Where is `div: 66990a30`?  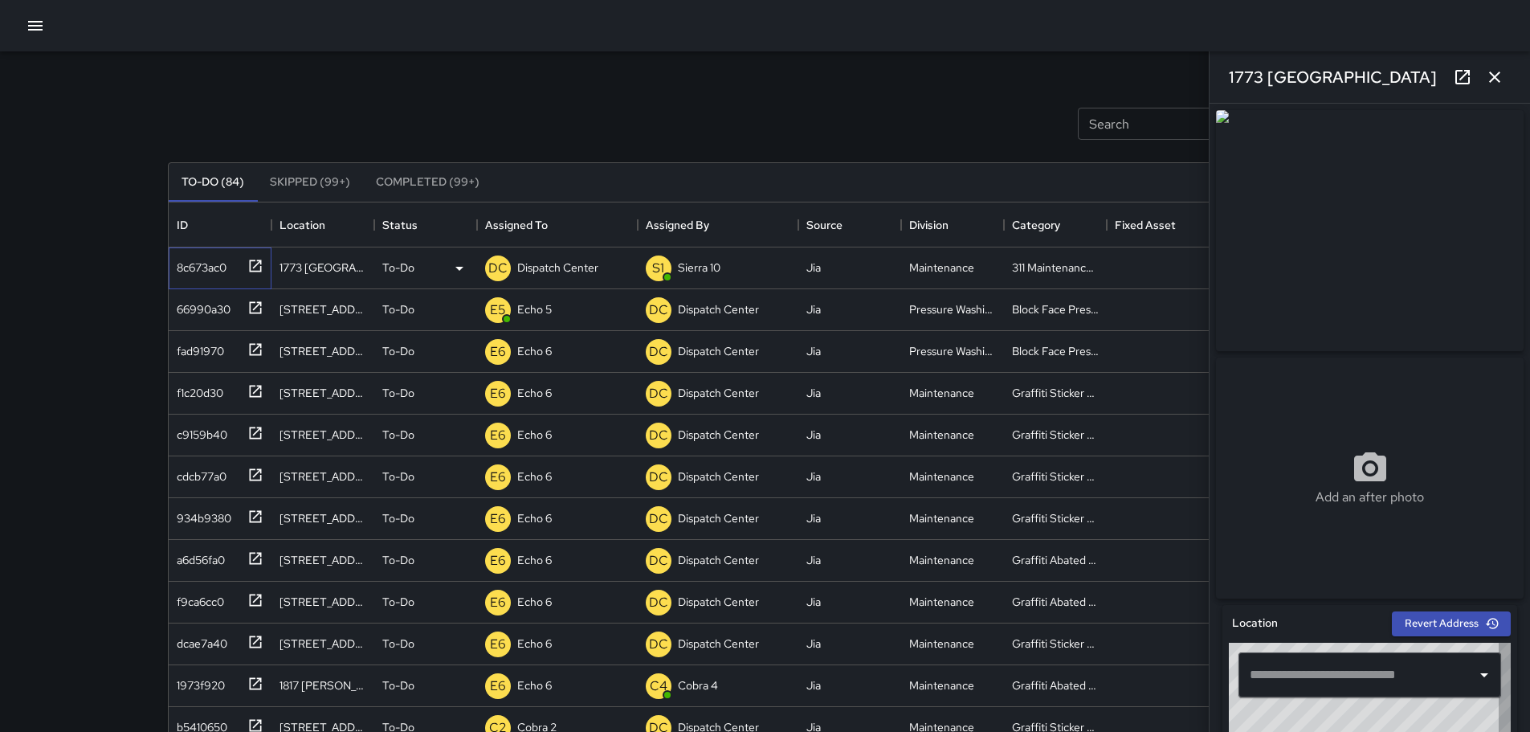 div: 66990a30 is located at coordinates (200, 306).